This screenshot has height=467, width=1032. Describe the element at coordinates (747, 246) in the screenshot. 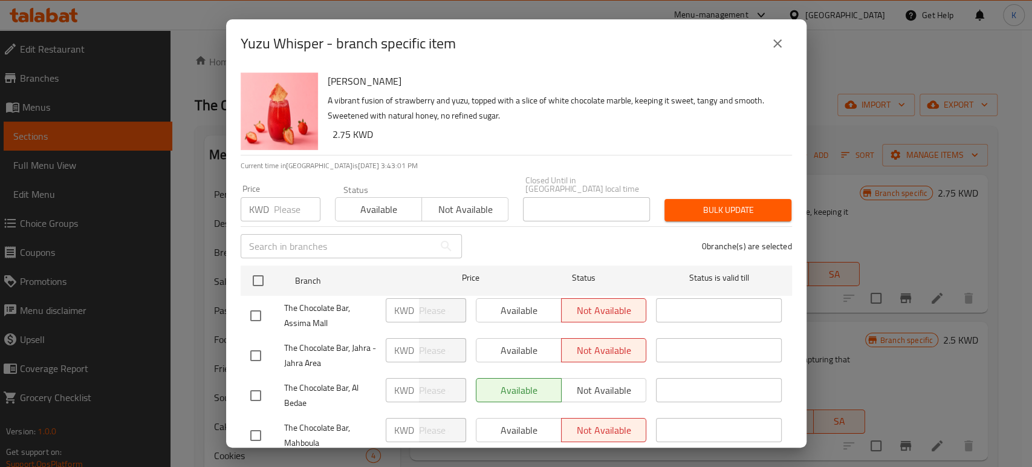

I see `p: 0 branche(s) are selected` at that location.